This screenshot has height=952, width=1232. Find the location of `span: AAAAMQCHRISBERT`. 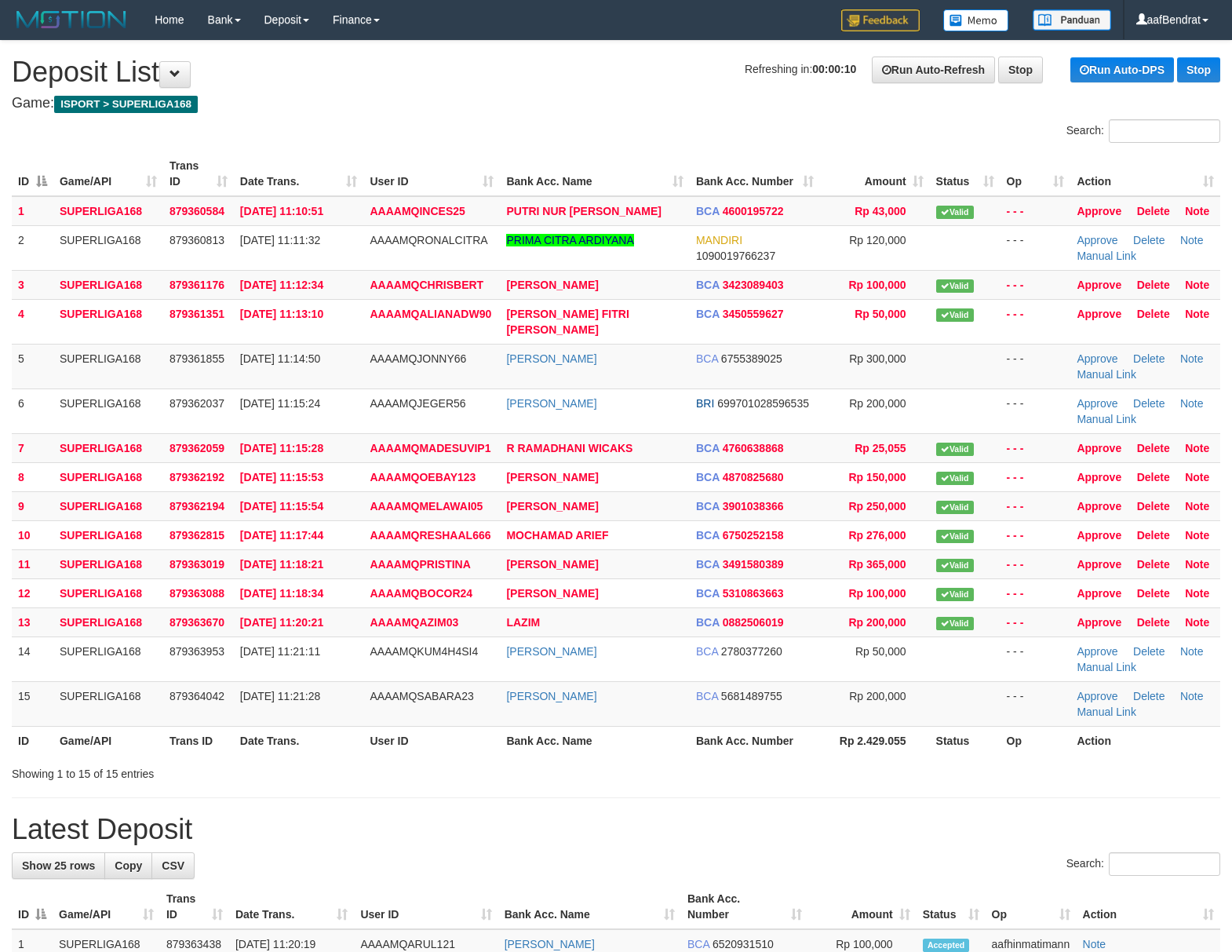

span: AAAAMQCHRISBERT is located at coordinates (426, 285).